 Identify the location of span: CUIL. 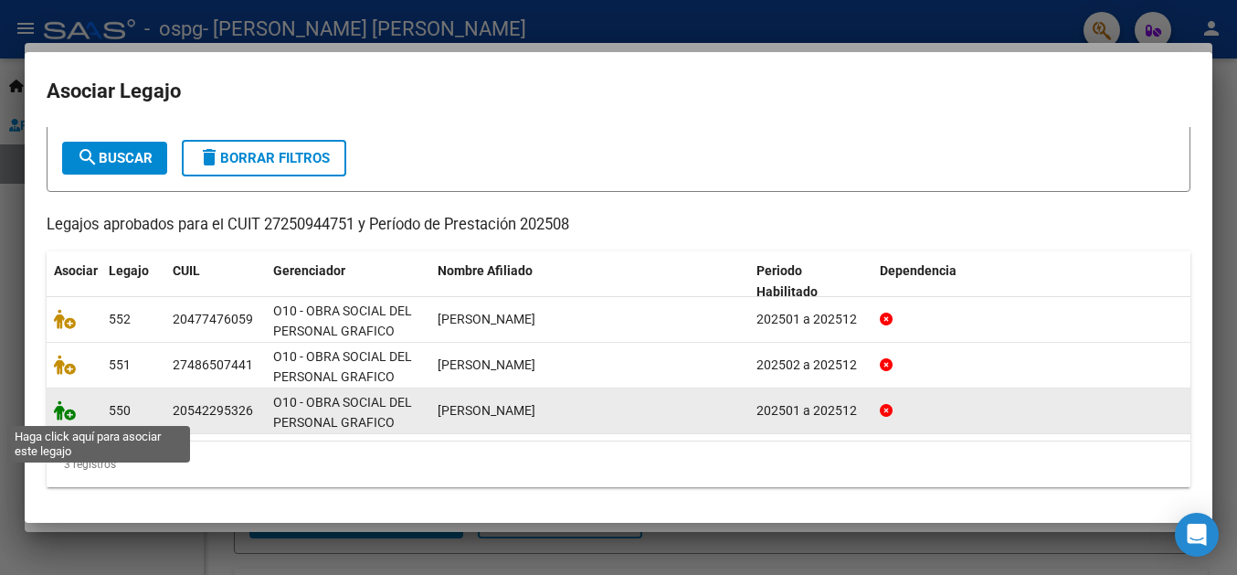
(186, 270).